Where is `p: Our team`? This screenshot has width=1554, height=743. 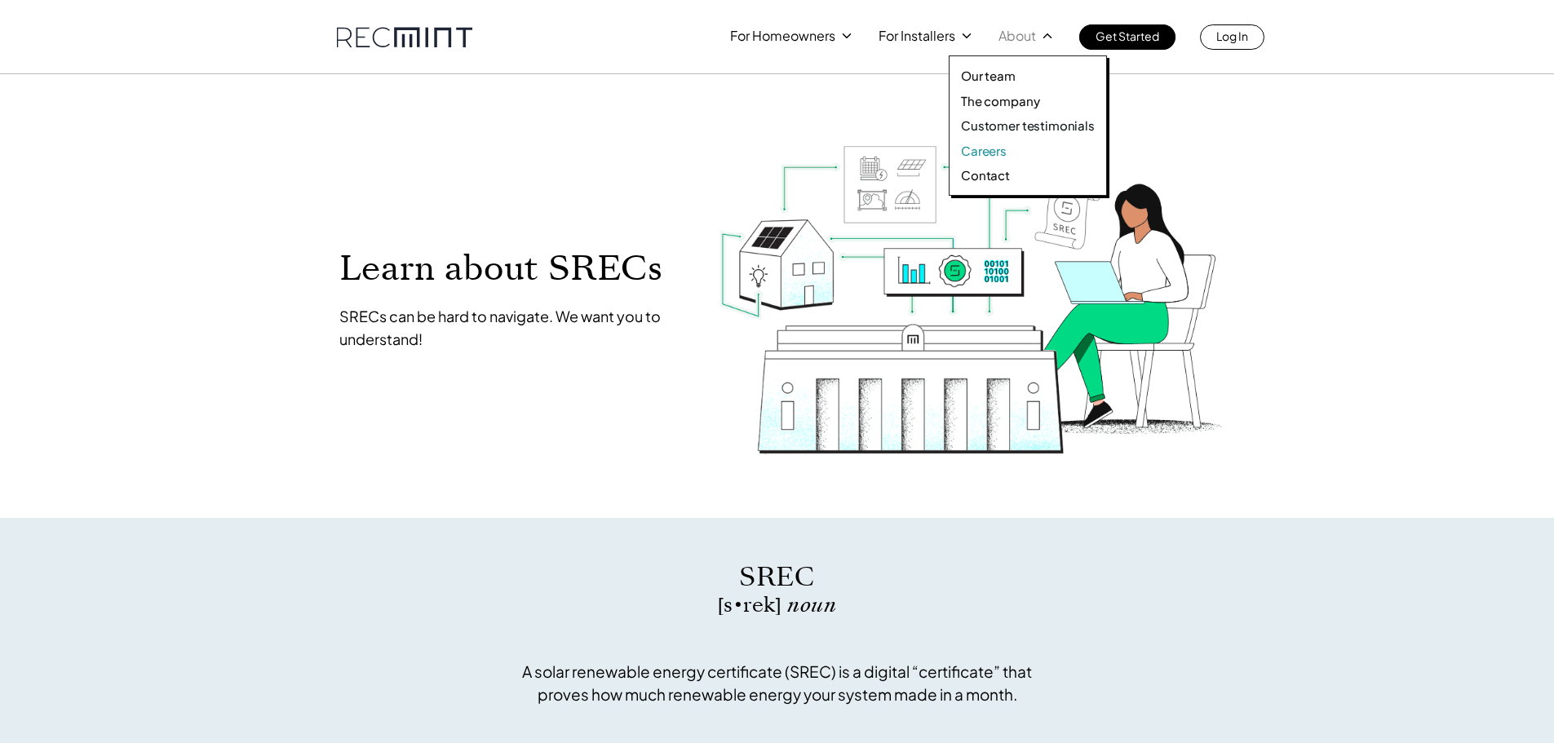 p: Our team is located at coordinates (988, 76).